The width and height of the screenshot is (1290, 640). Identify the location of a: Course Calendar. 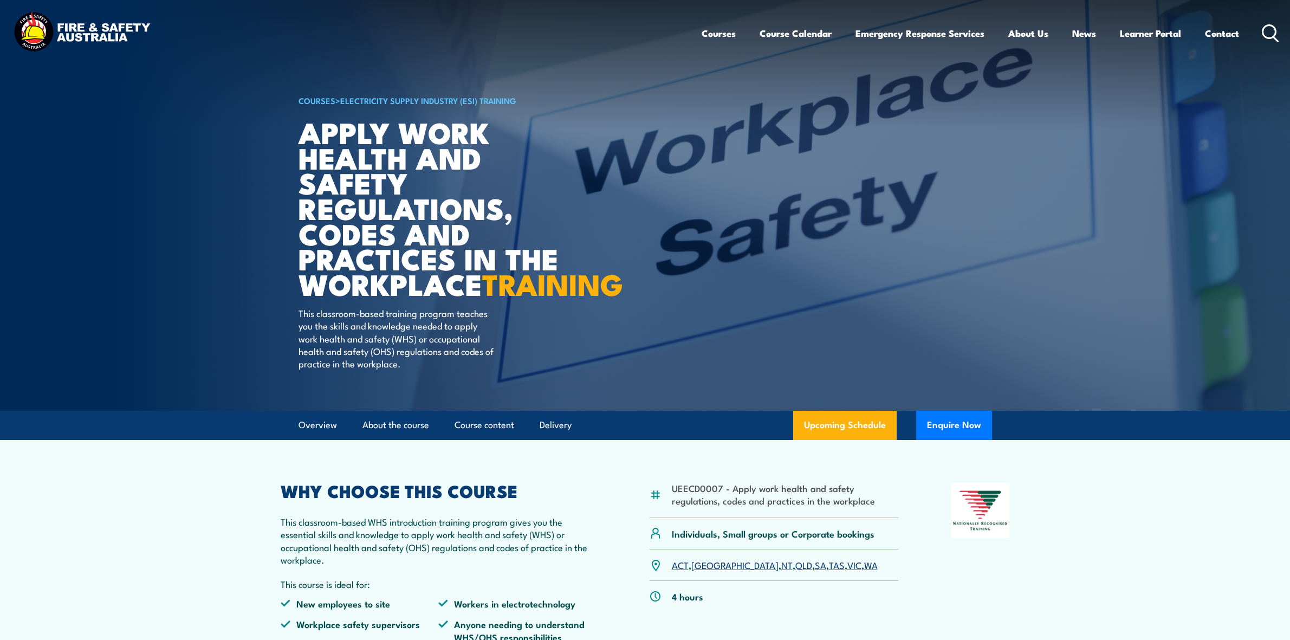
(795, 33).